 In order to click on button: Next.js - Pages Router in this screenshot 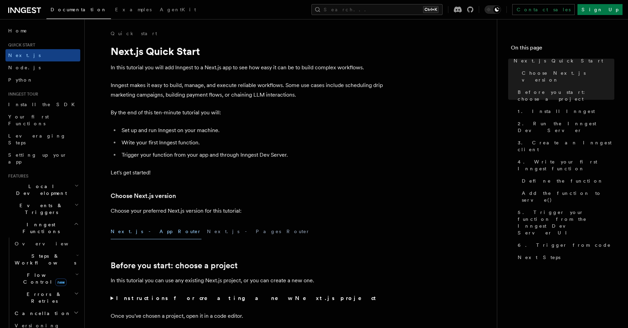, I will do `click(258, 231)`.